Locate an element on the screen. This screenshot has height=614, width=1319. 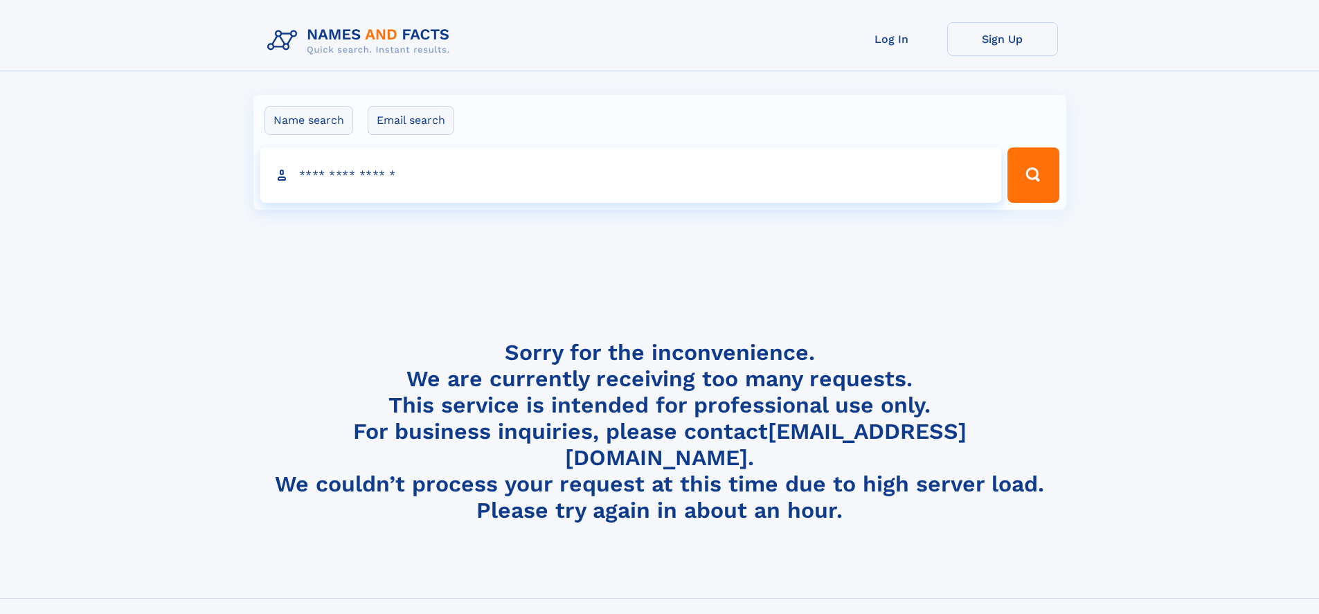
a: Sign Up is located at coordinates (1002, 39).